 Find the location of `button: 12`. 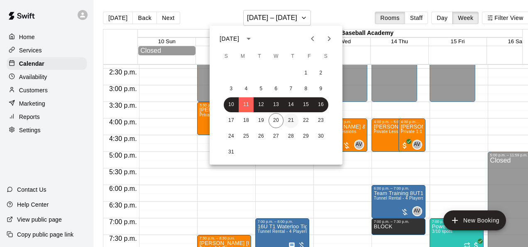

button: 12 is located at coordinates (261, 105).